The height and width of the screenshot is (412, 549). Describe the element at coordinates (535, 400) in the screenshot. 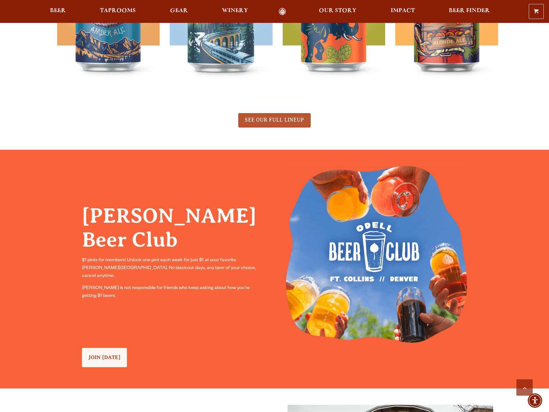

I see `div: Accessibility Menu` at that location.